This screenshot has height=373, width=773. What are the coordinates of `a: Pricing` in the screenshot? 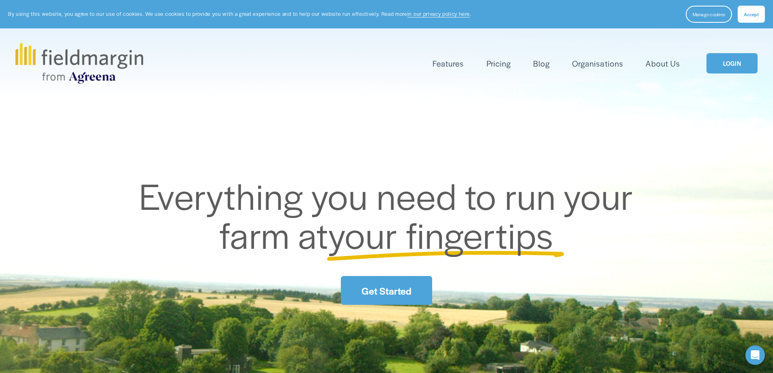 It's located at (499, 63).